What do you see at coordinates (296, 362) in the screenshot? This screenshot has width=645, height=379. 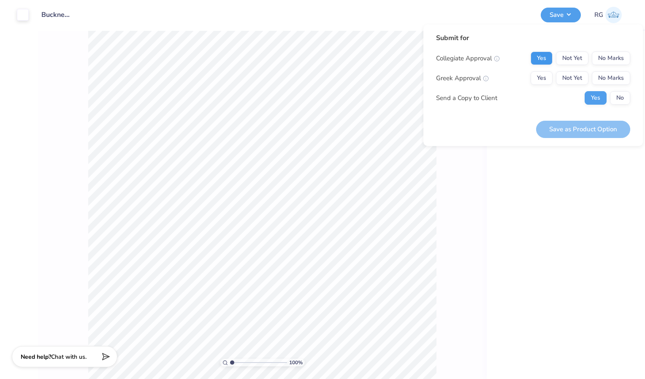 I see `span: 100 %` at bounding box center [296, 362].